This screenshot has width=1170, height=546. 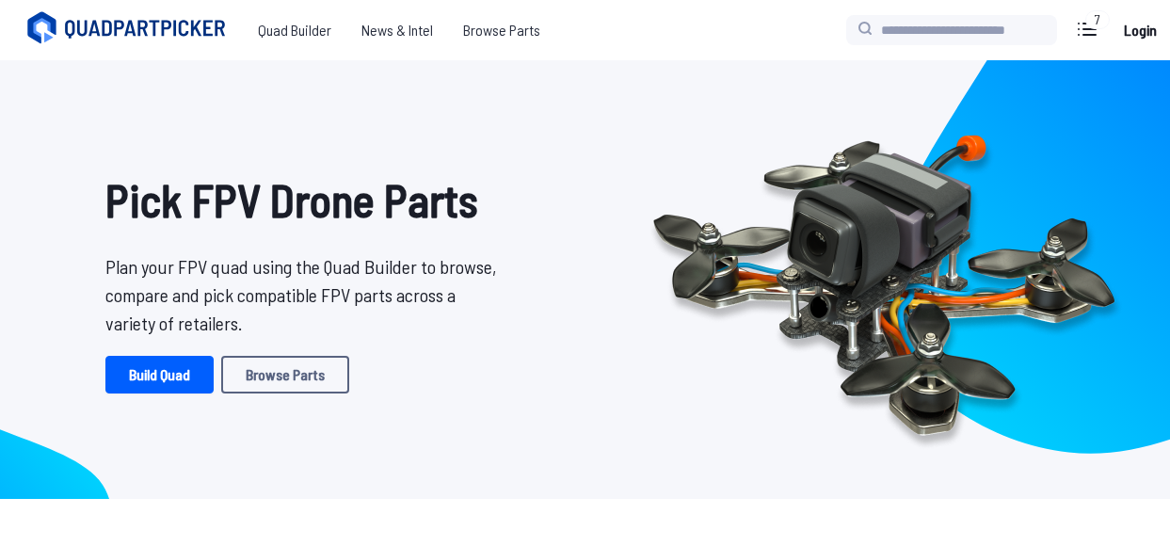 What do you see at coordinates (306, 295) in the screenshot?
I see `p: Plan your FPV quad using the Quad Builder to browse, compare and pick compatible FPV parts across...` at bounding box center [306, 295].